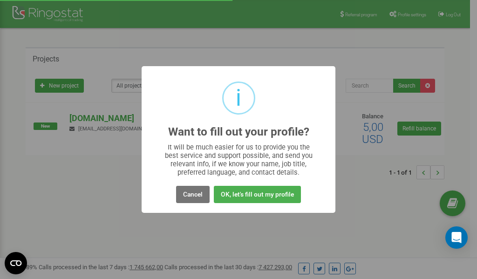 The width and height of the screenshot is (477, 279). I want to click on div: It will be much easier for us to provide you the best service and support possible, and send you ..., so click(239, 160).